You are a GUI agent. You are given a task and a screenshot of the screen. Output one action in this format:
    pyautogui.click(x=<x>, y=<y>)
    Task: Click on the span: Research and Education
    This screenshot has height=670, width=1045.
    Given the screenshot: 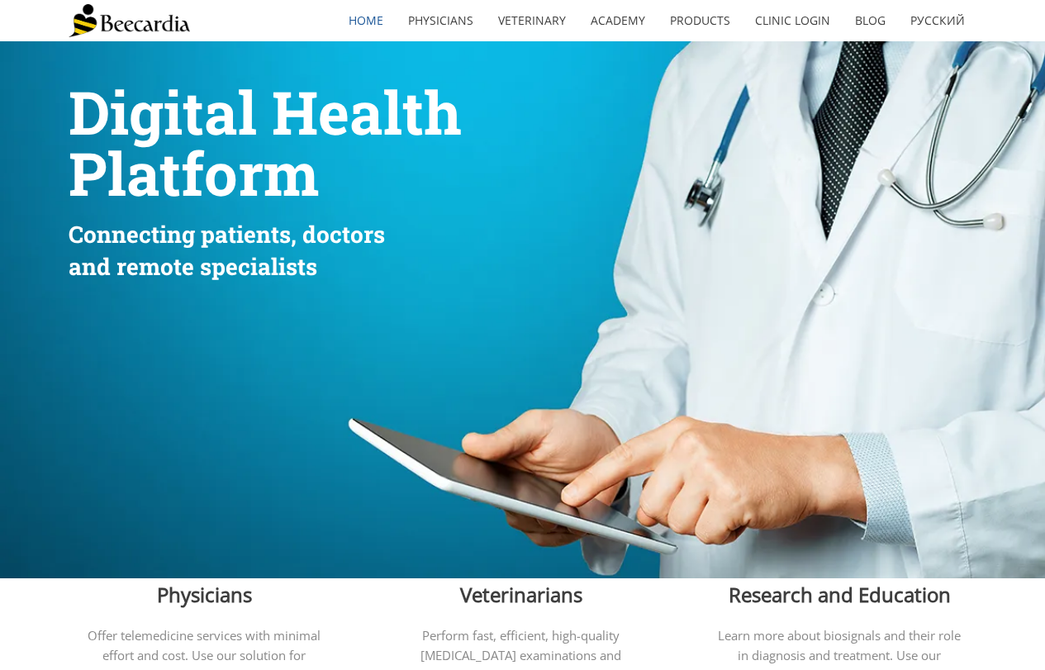 What is the action you would take?
    pyautogui.click(x=839, y=594)
    